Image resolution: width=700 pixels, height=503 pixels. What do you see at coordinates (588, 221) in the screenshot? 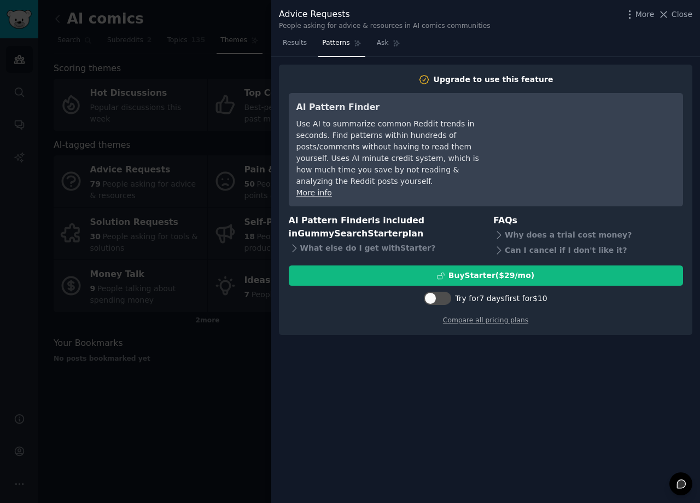
I see `h3: FAQs` at bounding box center [588, 221].